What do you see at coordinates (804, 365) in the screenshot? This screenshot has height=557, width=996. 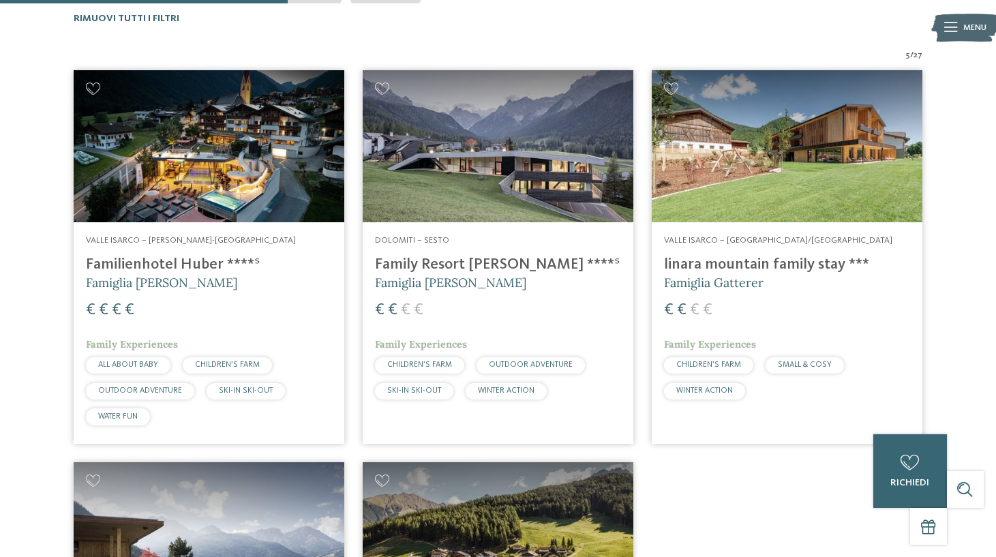 I see `span: SMALL & COSY` at bounding box center [804, 365].